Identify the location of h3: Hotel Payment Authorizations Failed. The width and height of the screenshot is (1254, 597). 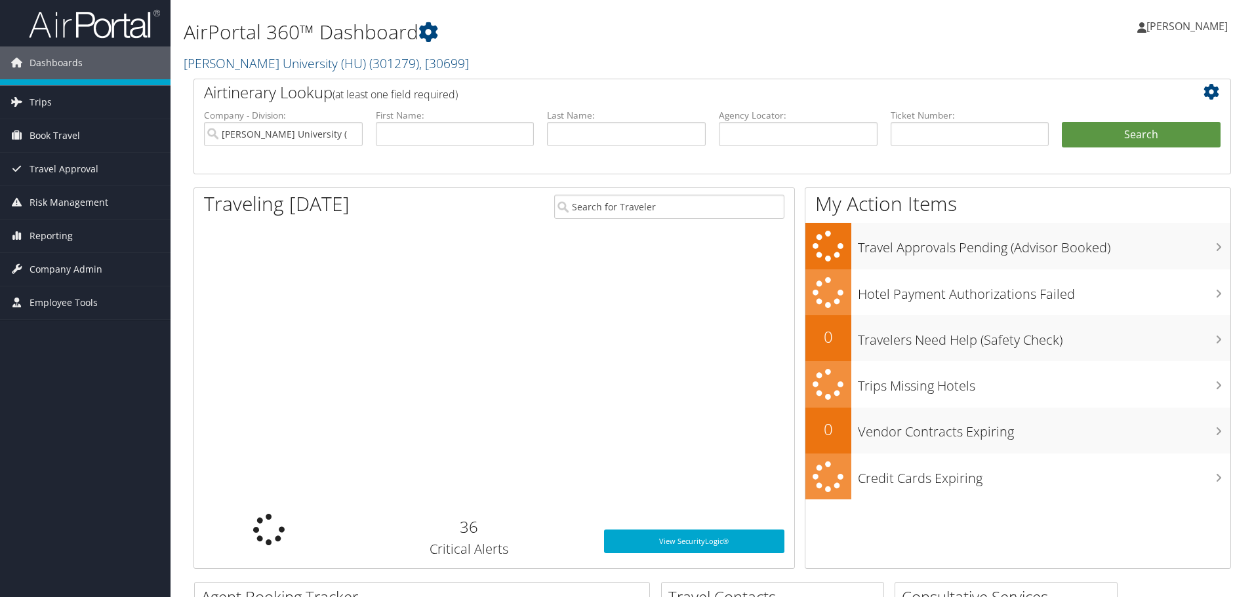
(1044, 291).